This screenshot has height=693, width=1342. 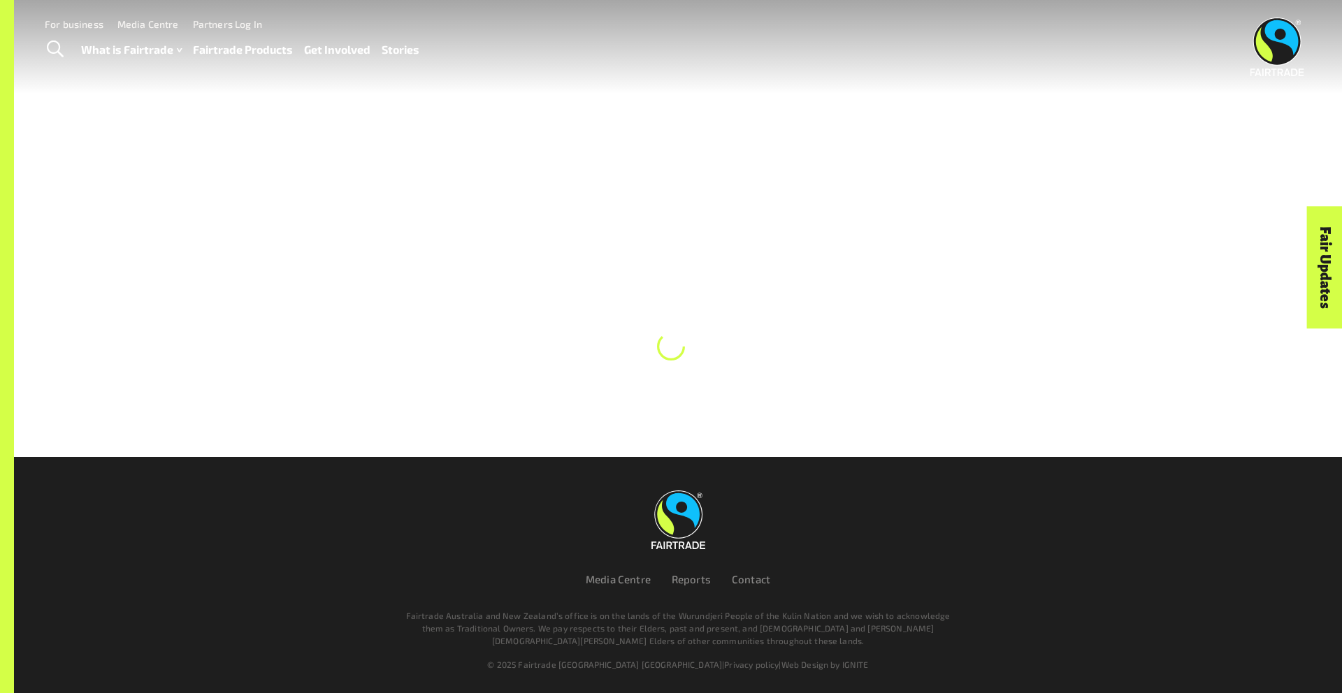 What do you see at coordinates (55, 50) in the screenshot?
I see `a: Toggle Search` at bounding box center [55, 50].